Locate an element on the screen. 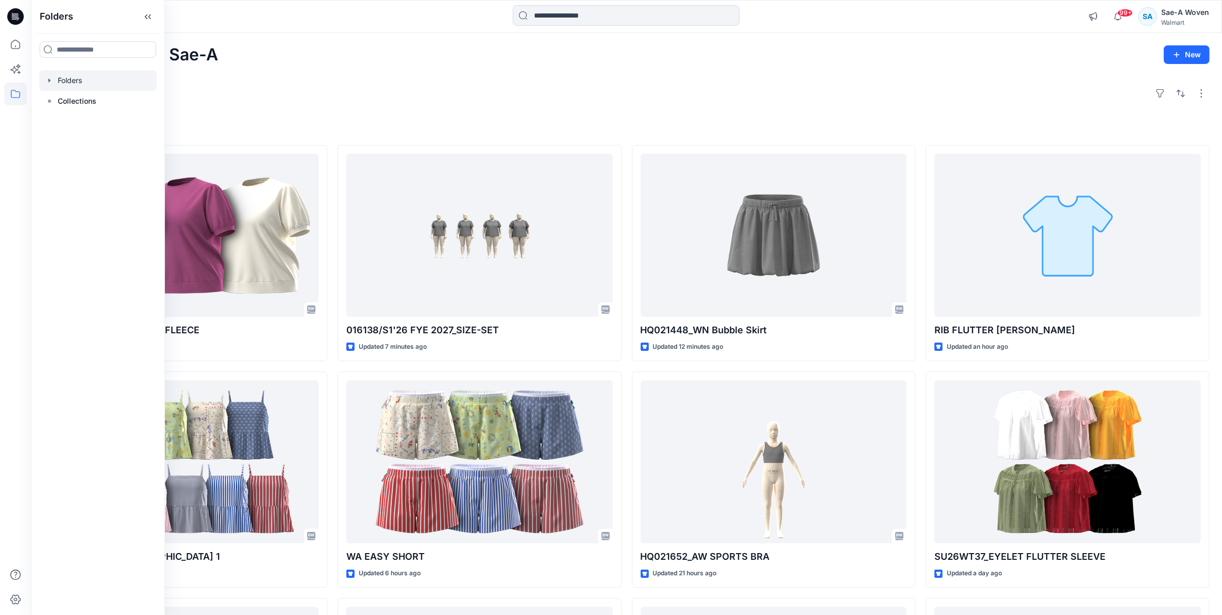 The height and width of the screenshot is (615, 1222). a: WA WOVEN CAMI 1 is located at coordinates (185, 461).